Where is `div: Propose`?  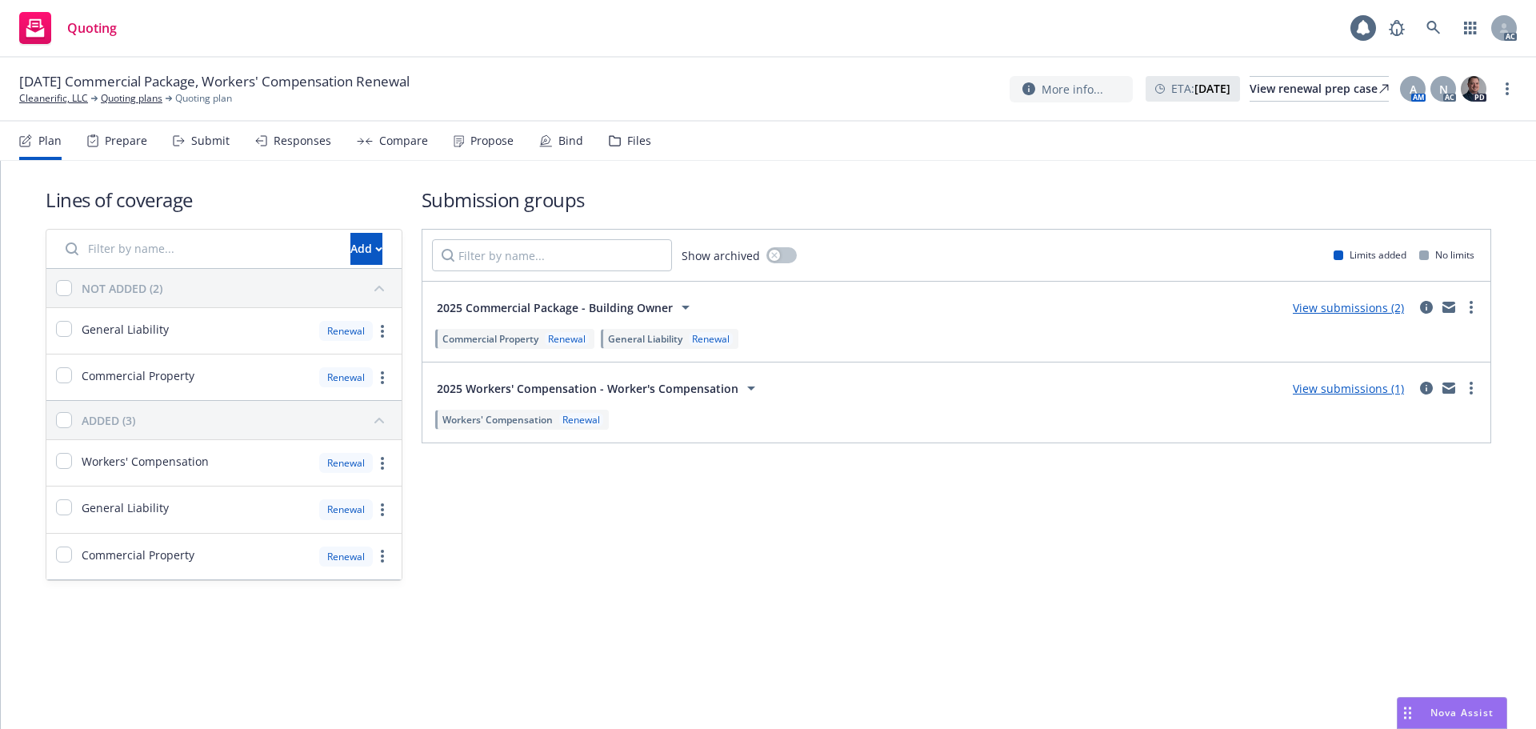 div: Propose is located at coordinates (492, 141).